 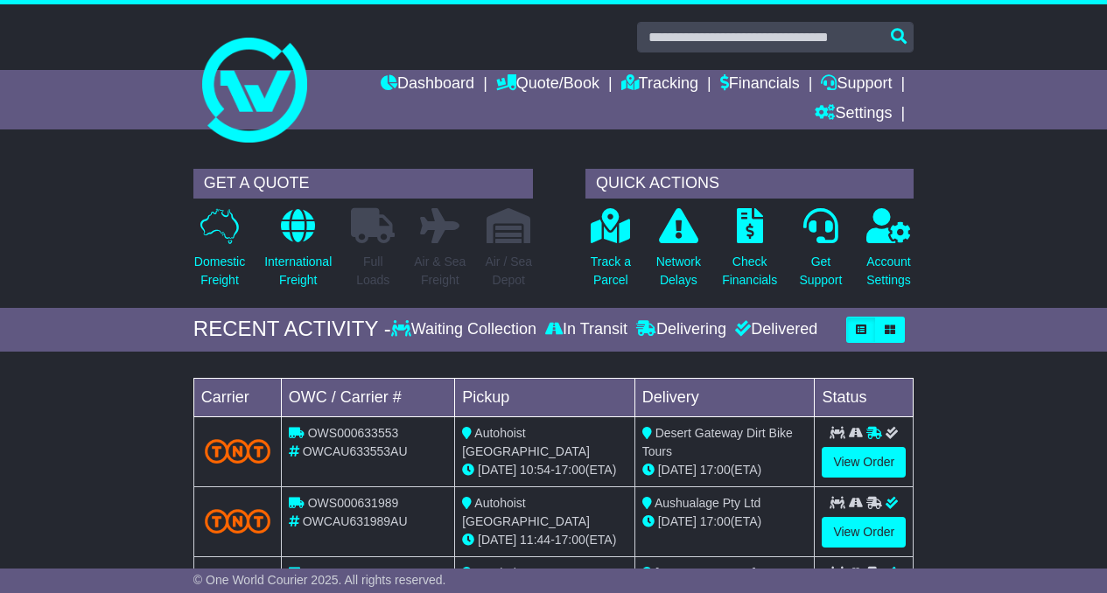 What do you see at coordinates (707, 503) in the screenshot?
I see `span: Aushualage Pty Ltd` at bounding box center [707, 503].